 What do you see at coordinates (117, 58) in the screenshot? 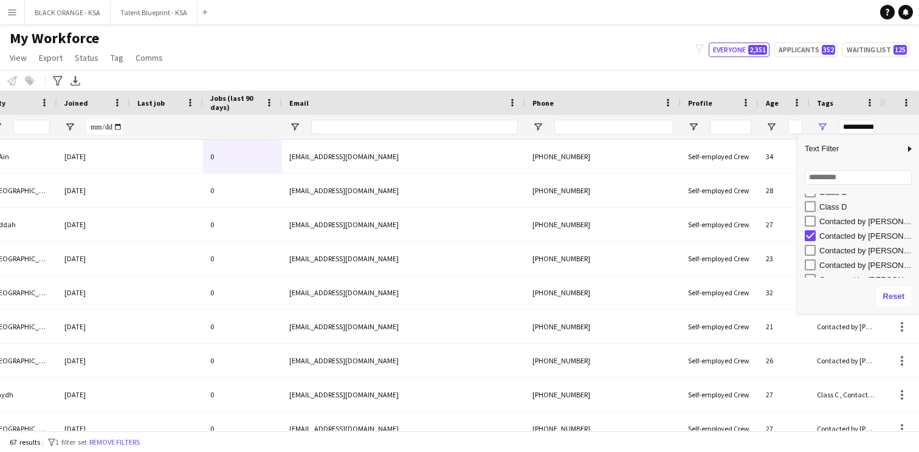
I see `a: Tag` at bounding box center [117, 58].